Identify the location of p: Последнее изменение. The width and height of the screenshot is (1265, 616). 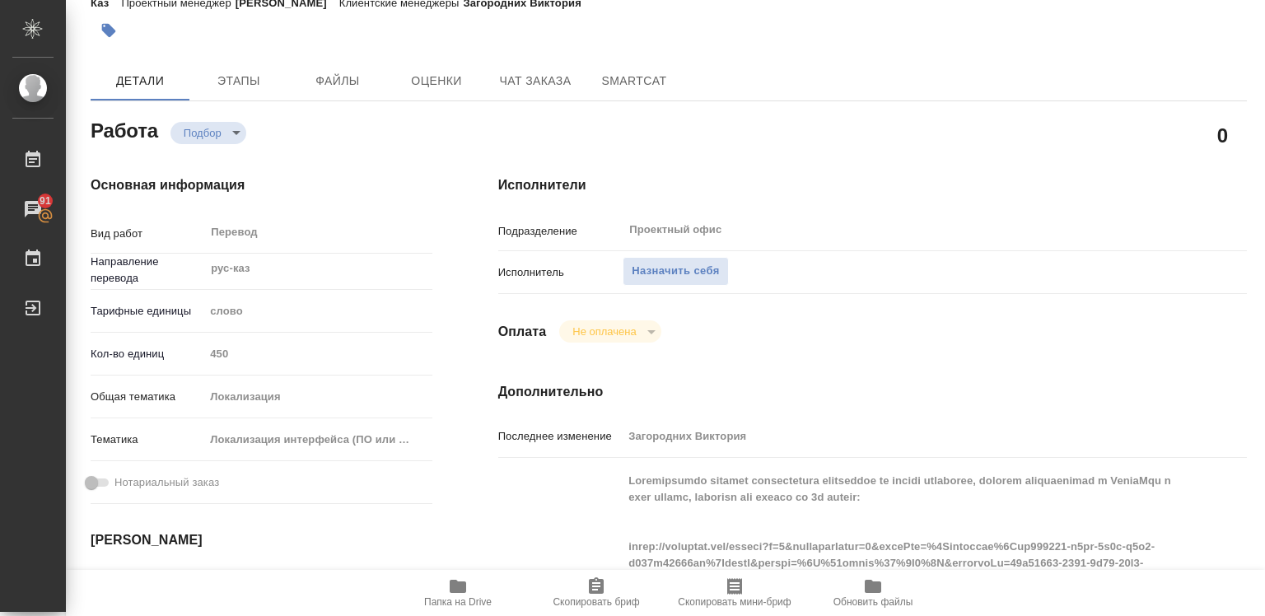
(561, 436).